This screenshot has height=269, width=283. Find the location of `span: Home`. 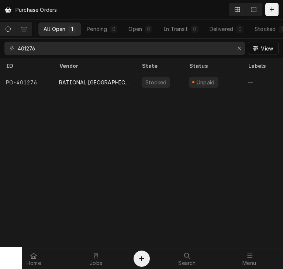

span: Home is located at coordinates (34, 263).